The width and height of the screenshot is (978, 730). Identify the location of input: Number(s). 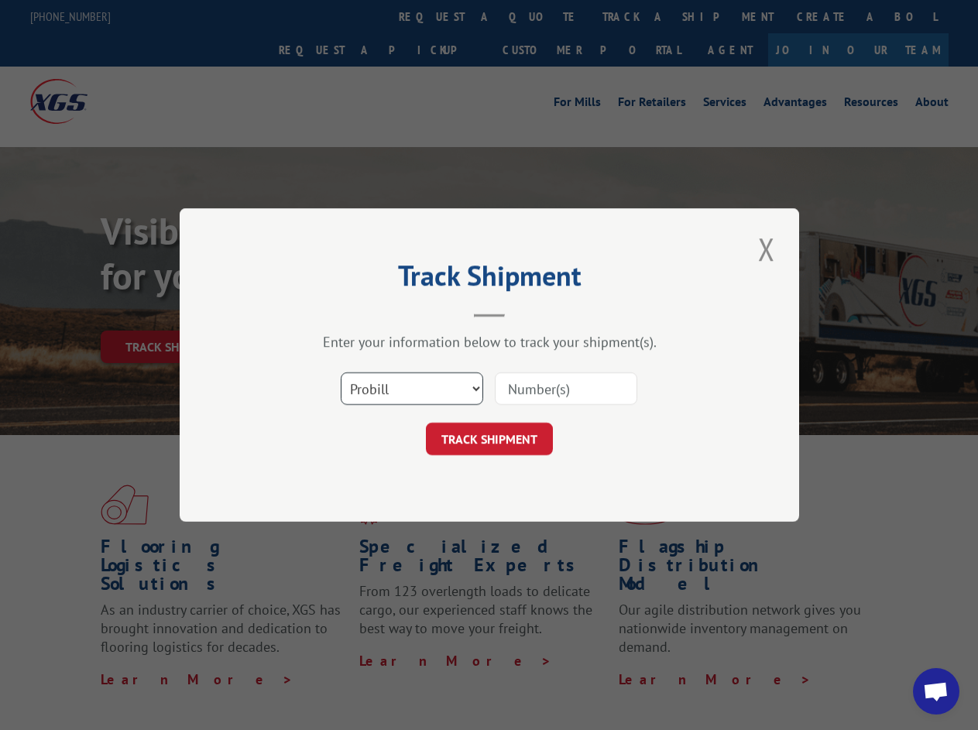
(566, 389).